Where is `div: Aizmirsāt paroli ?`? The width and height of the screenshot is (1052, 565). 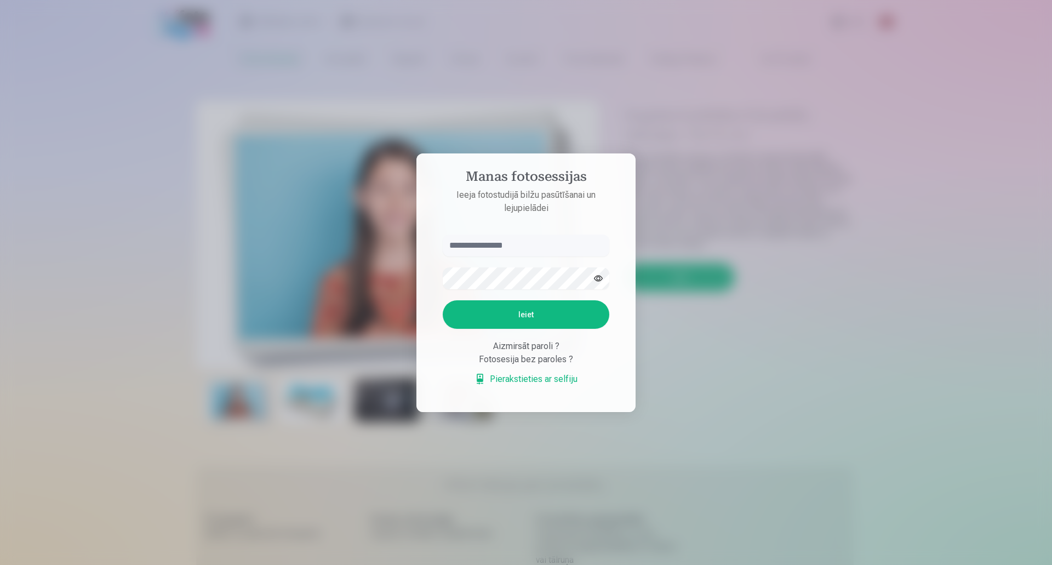 div: Aizmirsāt paroli ? is located at coordinates (526, 346).